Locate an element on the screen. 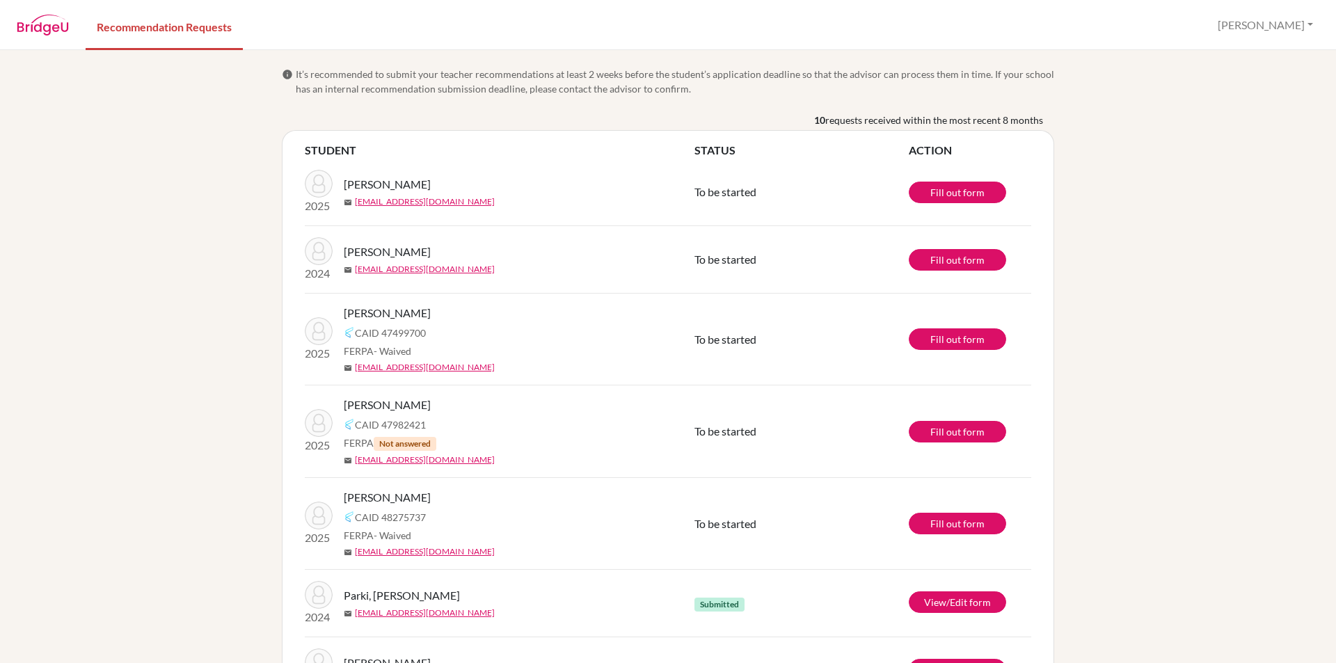 This screenshot has width=1336, height=663. th: ACTION is located at coordinates (970, 150).